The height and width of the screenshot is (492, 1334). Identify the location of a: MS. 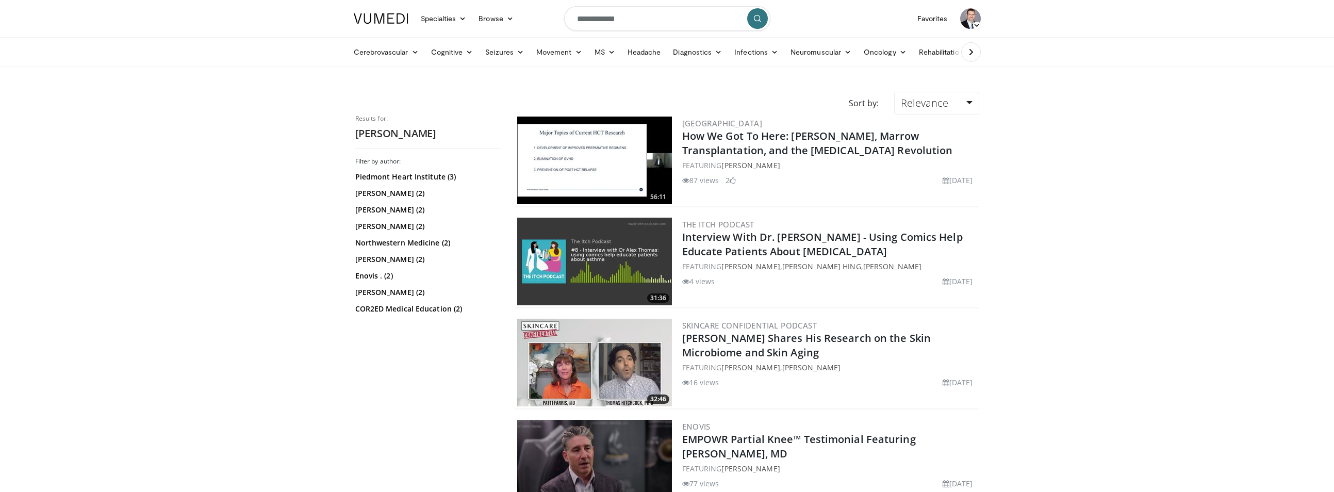
(605, 52).